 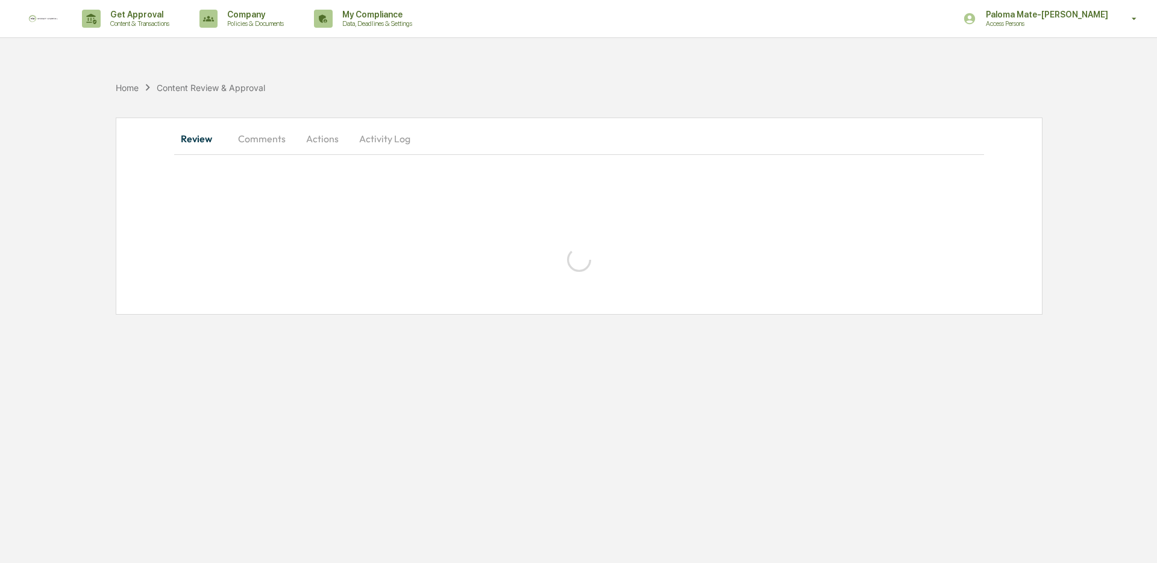 What do you see at coordinates (1036, 24) in the screenshot?
I see `p: Access Persons` at bounding box center [1036, 24].